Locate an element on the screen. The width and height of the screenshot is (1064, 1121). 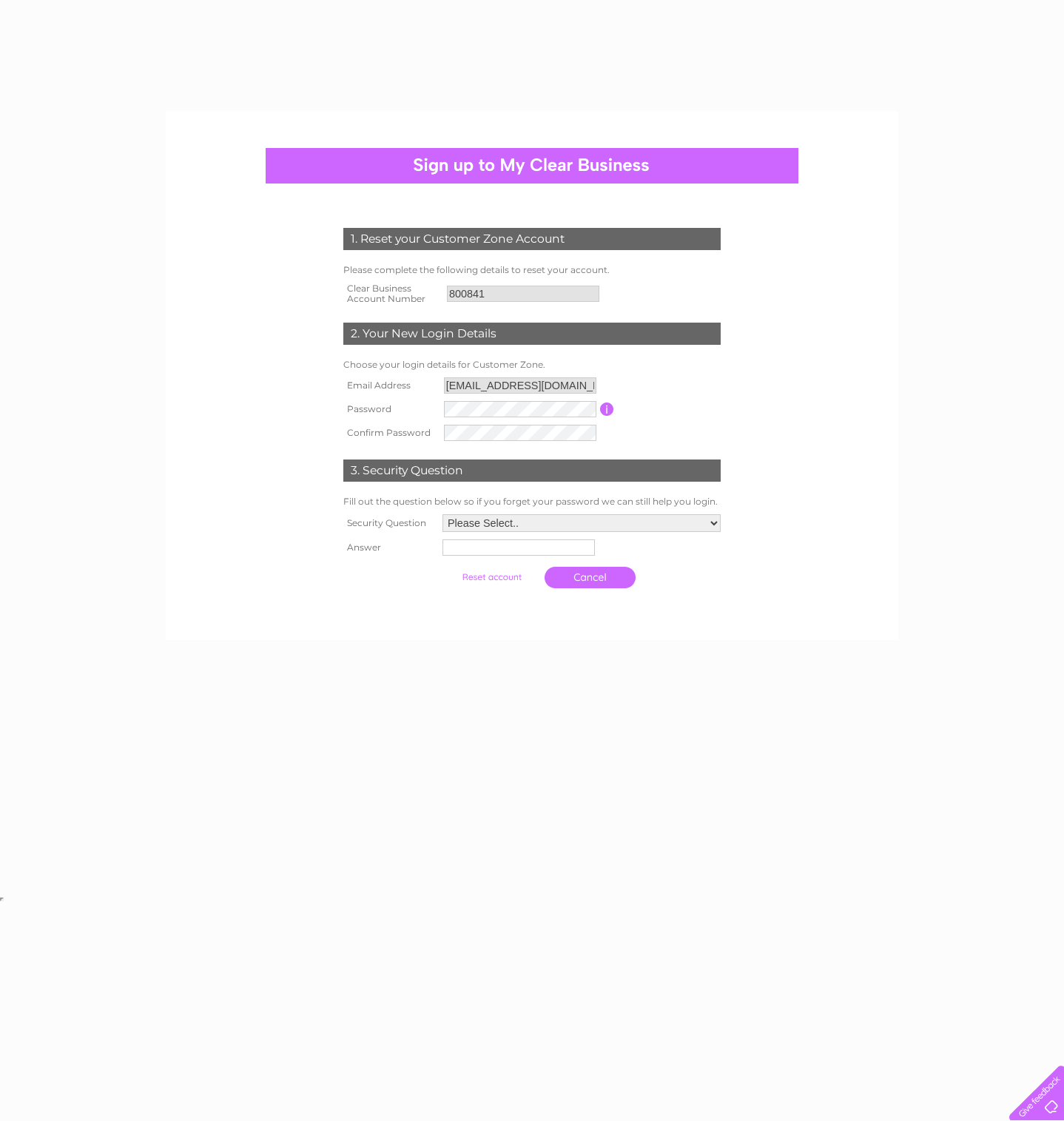
div: 2. Your New Login Details is located at coordinates (532, 334).